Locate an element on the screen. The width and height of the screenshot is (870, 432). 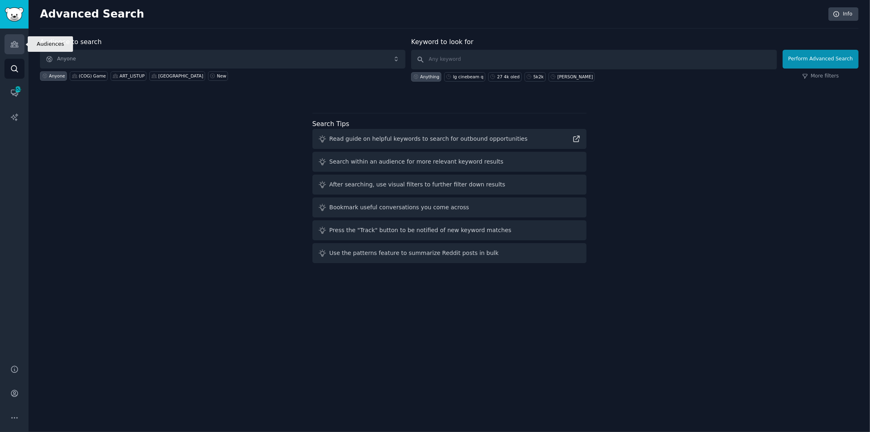
span: 452 is located at coordinates (18, 89).